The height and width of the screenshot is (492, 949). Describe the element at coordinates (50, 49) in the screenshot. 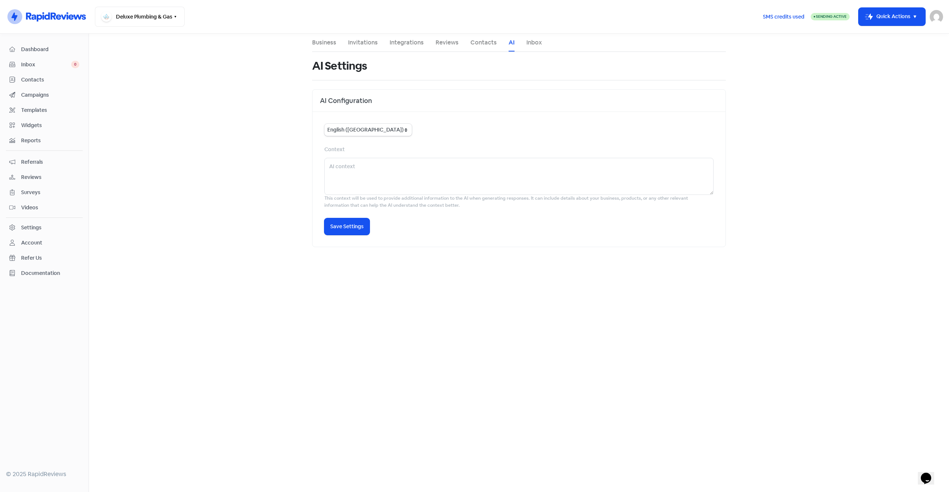

I see `span: Dashboard` at that location.